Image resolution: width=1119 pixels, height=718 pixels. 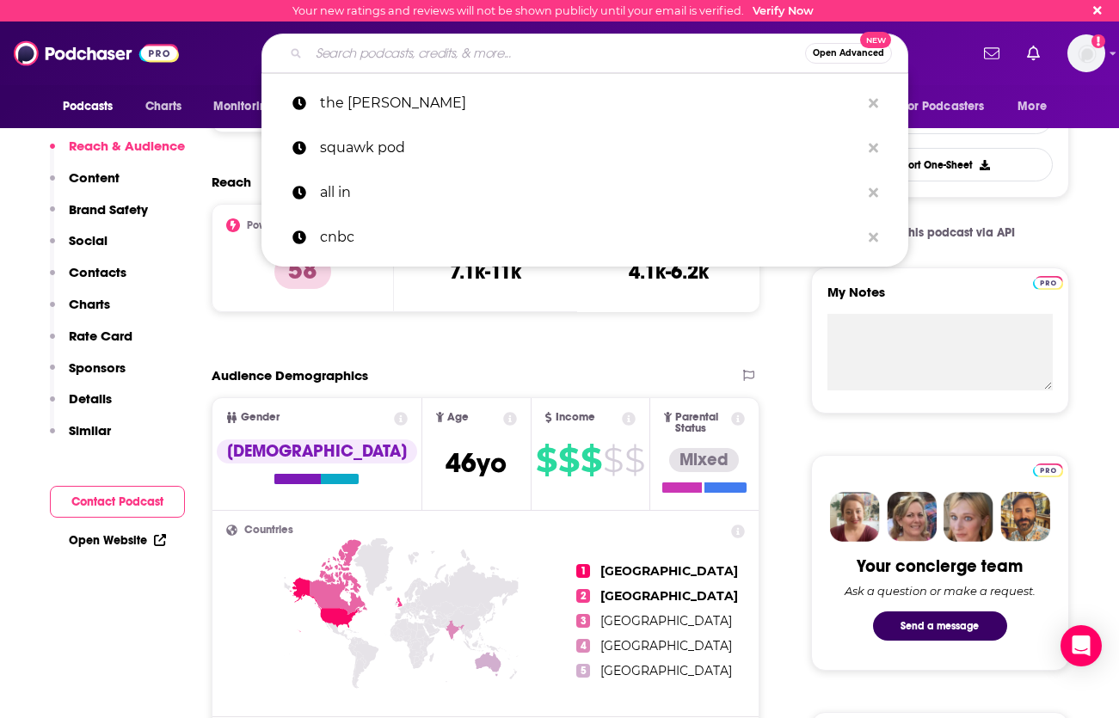 I want to click on img: Sydney Profile, so click(x=855, y=517).